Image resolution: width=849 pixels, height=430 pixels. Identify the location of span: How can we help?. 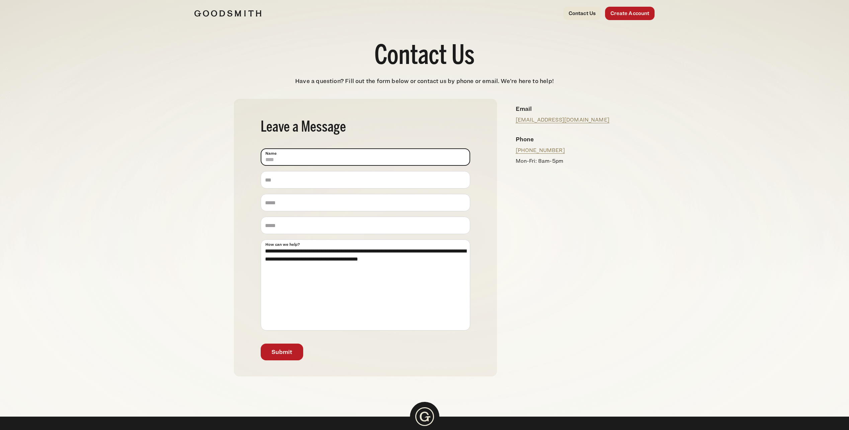
(282, 244).